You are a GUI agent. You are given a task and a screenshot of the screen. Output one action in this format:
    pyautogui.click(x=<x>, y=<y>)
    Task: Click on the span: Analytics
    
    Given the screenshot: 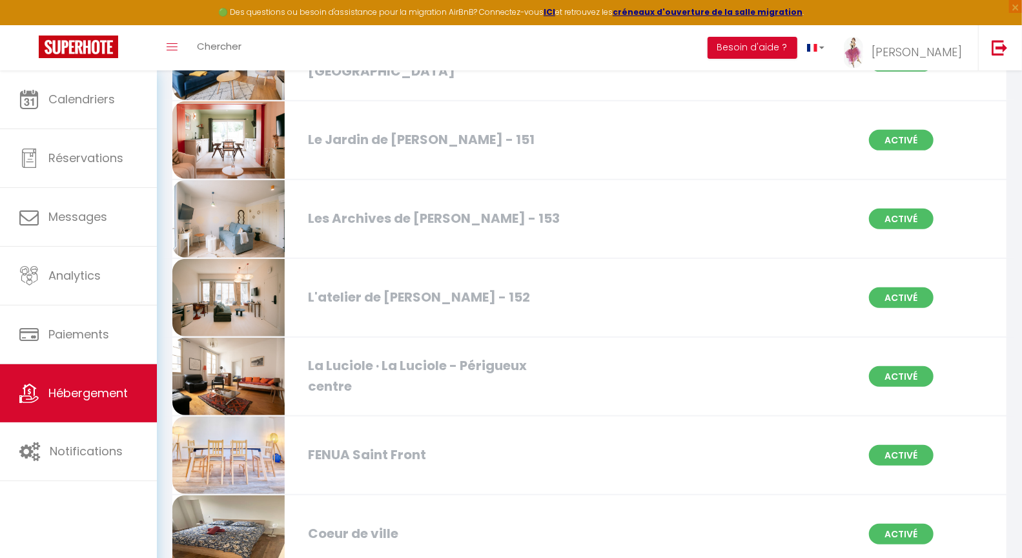 What is the action you would take?
    pyautogui.click(x=74, y=275)
    